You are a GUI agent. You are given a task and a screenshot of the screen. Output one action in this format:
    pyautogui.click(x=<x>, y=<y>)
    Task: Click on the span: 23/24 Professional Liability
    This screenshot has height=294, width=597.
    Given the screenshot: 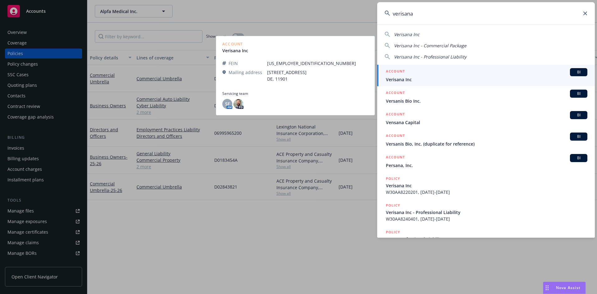 What is the action you would take?
    pyautogui.click(x=486, y=239)
    